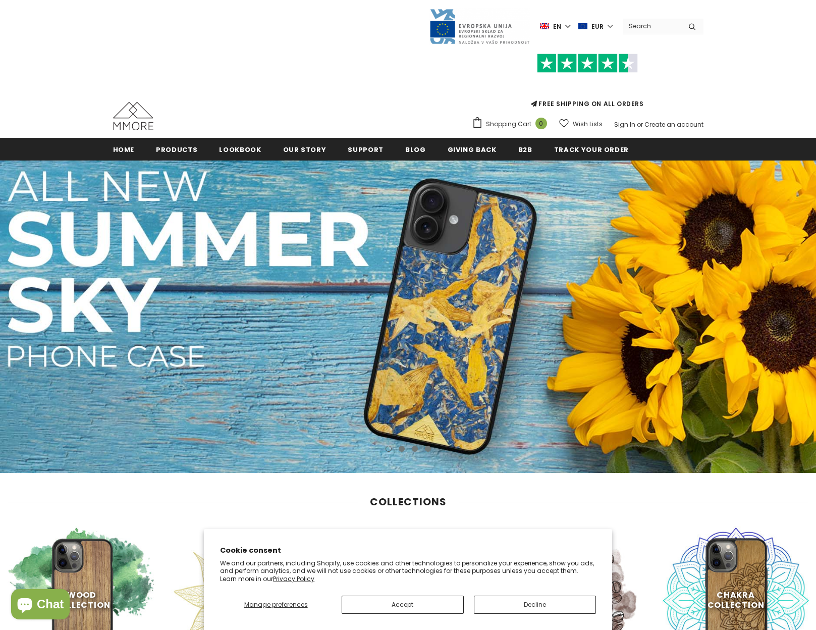 This screenshot has height=630, width=816. What do you see at coordinates (625, 124) in the screenshot?
I see `a: Sign In` at bounding box center [625, 124].